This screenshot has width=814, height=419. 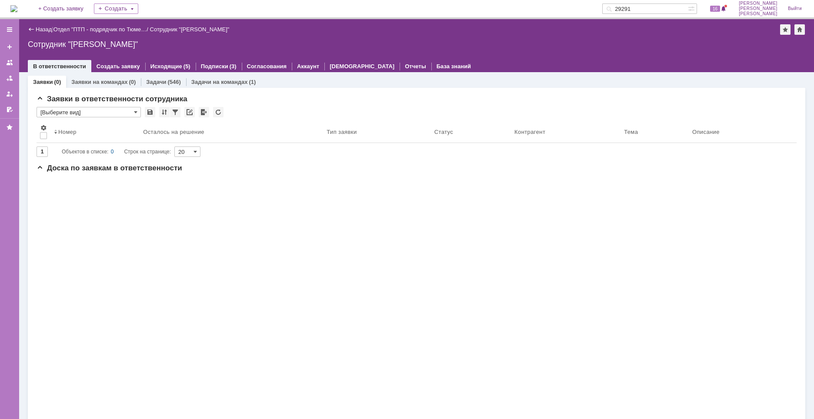 I want to click on span: Доска по заявкам в ответственности, so click(x=109, y=168).